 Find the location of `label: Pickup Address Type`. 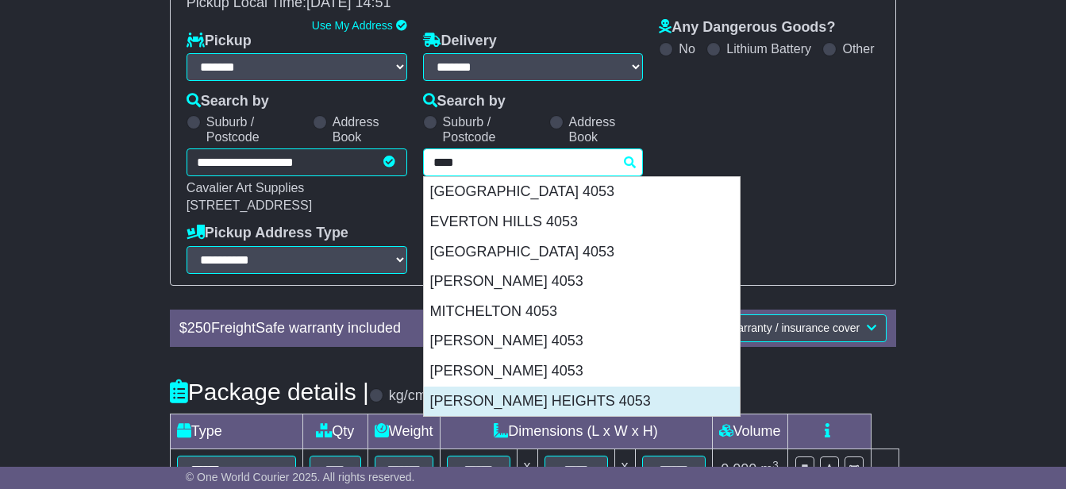

label: Pickup Address Type is located at coordinates (268, 233).